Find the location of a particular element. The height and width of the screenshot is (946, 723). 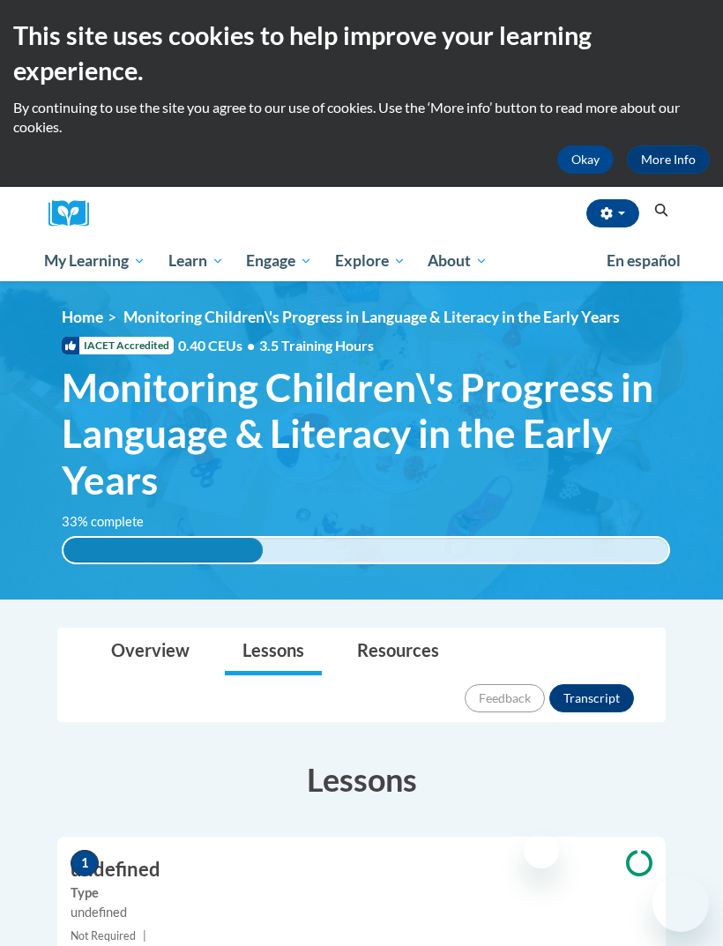

a: Lessons is located at coordinates (273, 652).